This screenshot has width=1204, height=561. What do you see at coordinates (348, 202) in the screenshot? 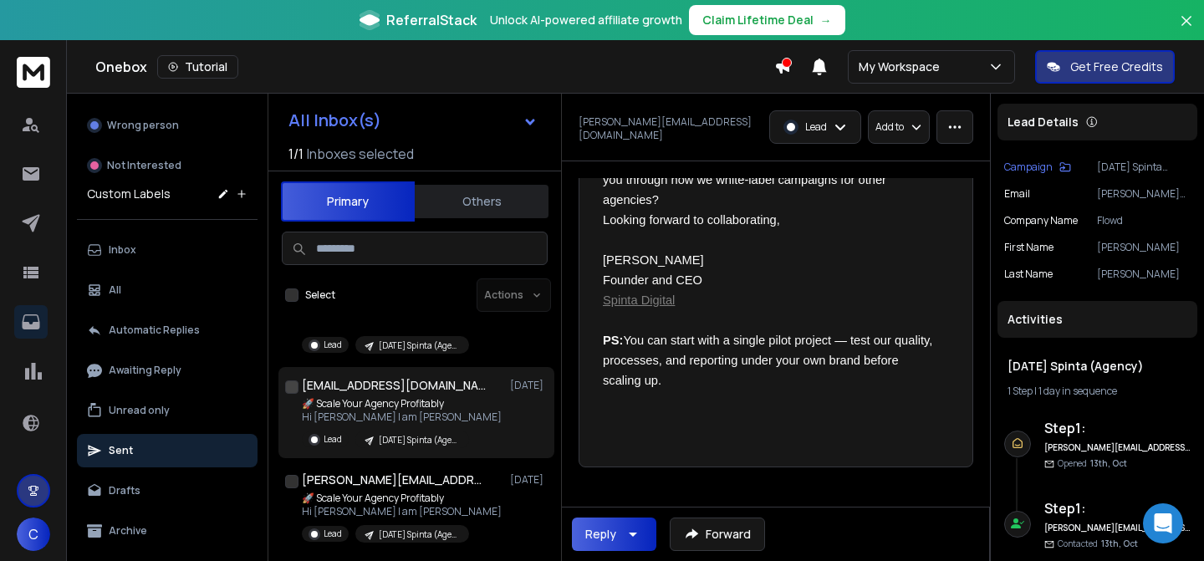
I see `button: Primary` at bounding box center [348, 202].